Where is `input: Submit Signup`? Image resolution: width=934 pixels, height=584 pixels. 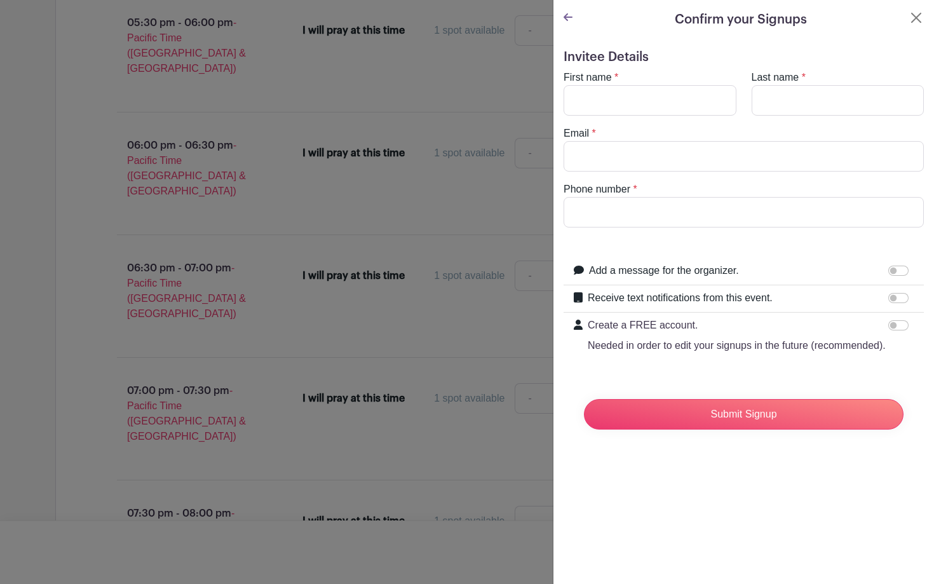
input: Submit Signup is located at coordinates (743, 414).